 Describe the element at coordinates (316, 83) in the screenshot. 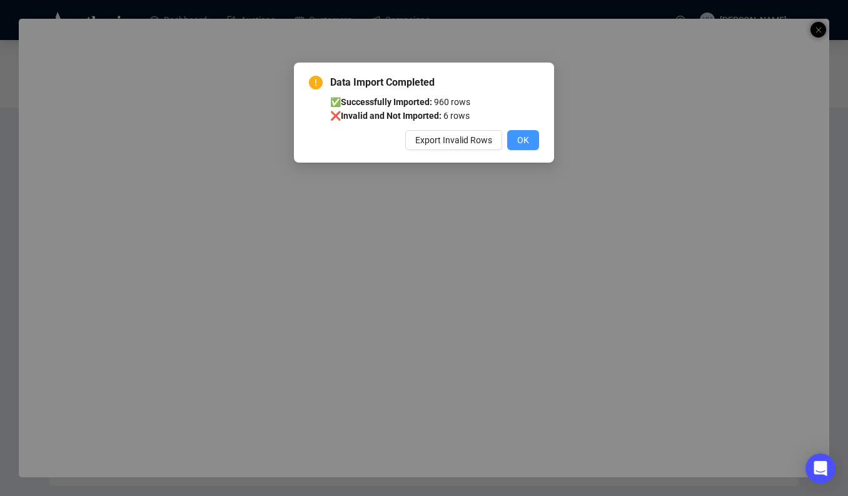

I see `span: exclamation-circle` at that location.